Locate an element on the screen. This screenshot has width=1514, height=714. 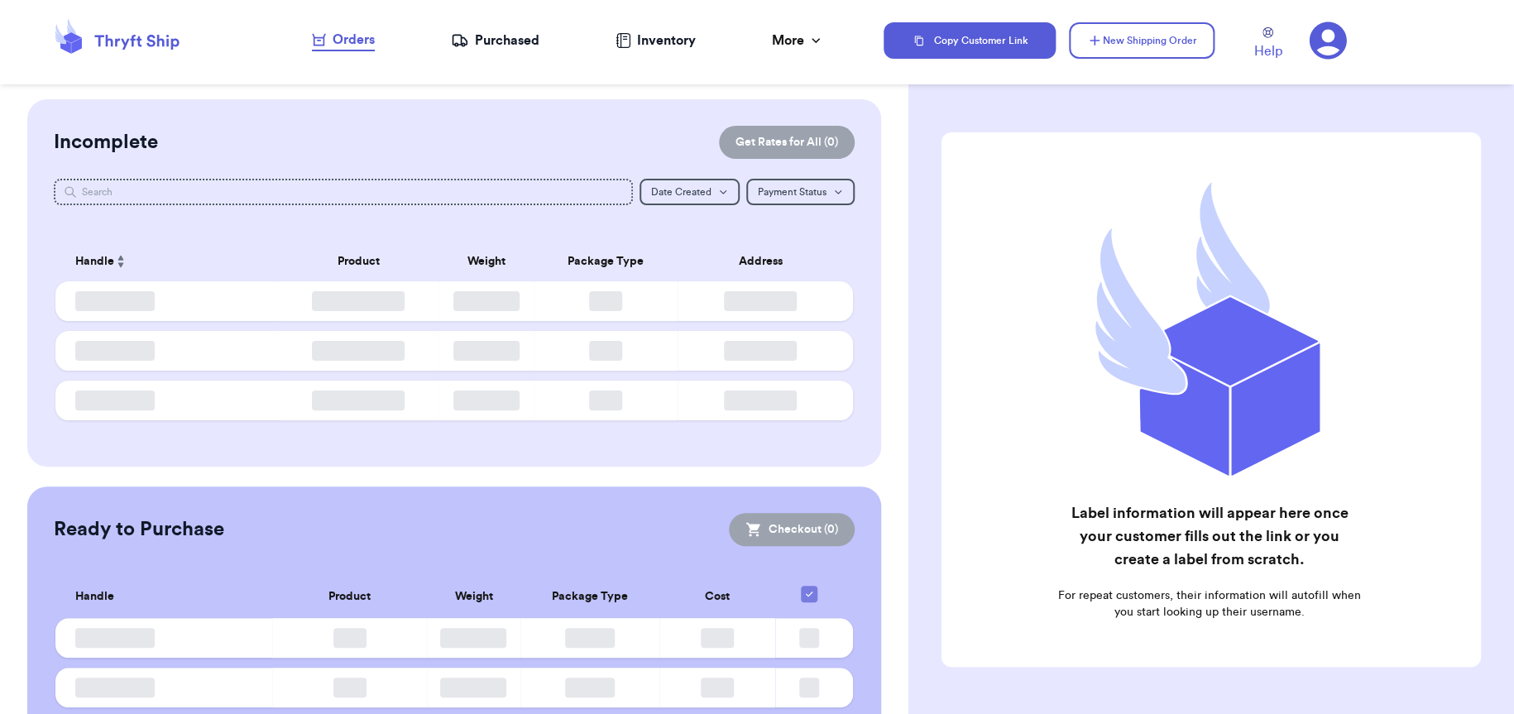
h2: Incomplete is located at coordinates (106, 142).